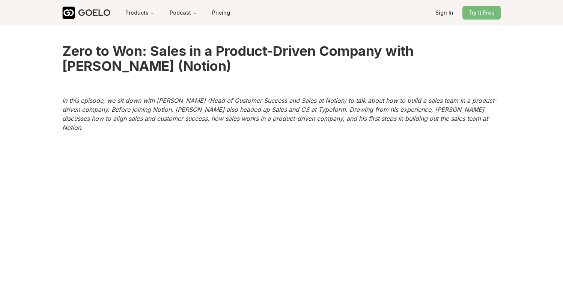  Describe the element at coordinates (444, 13) in the screenshot. I see `button: Sign In` at that location.